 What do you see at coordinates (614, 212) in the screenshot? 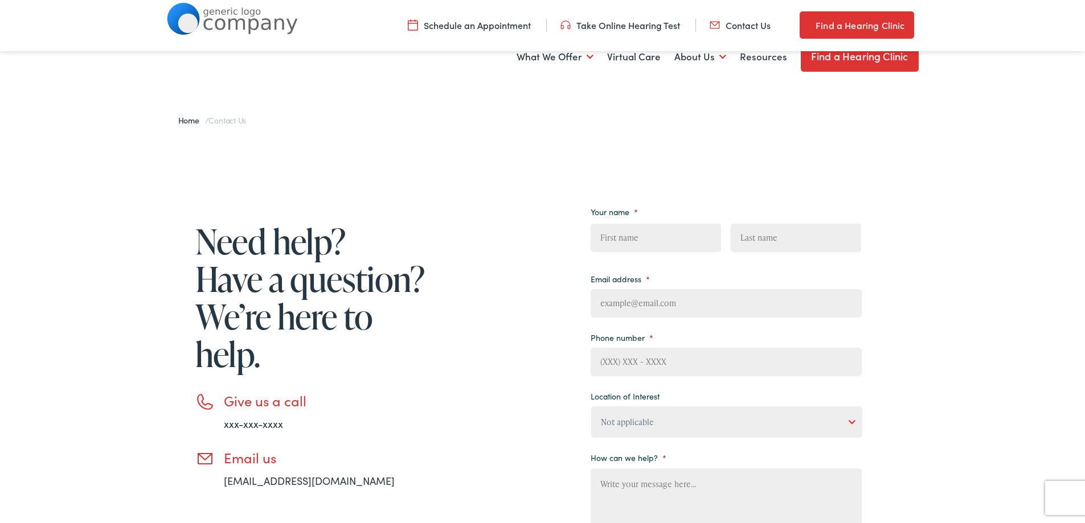
I see `label: Your name` at bounding box center [614, 212].